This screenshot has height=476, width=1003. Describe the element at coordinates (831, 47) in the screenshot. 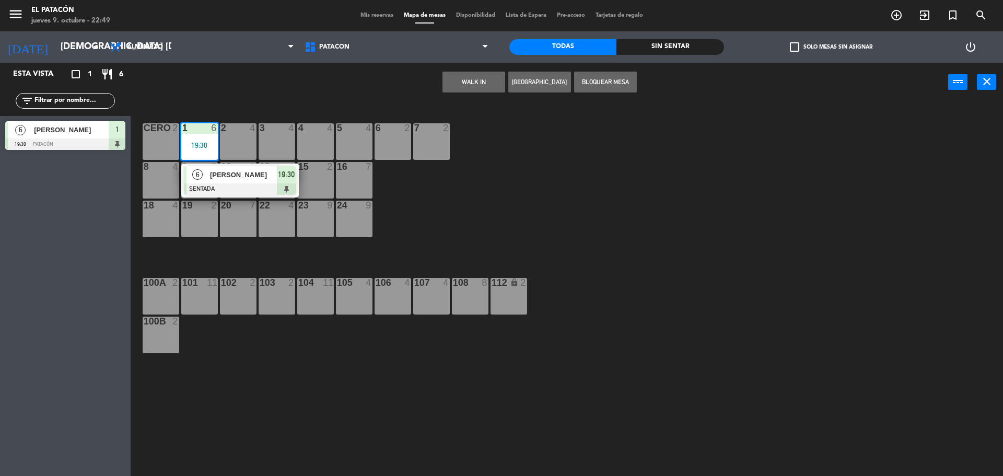

I see `label: Solo mesas sin asignar` at that location.